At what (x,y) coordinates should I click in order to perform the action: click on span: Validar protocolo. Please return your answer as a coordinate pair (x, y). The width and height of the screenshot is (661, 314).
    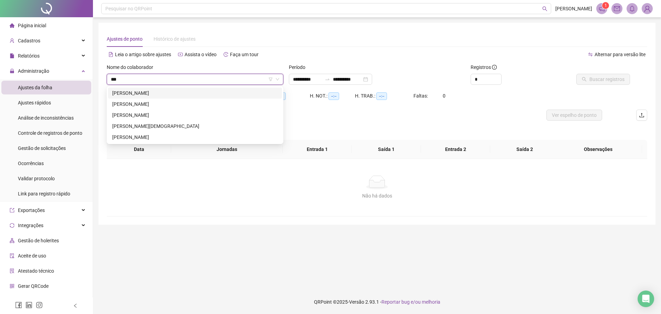
    Looking at the image, I should click on (36, 178).